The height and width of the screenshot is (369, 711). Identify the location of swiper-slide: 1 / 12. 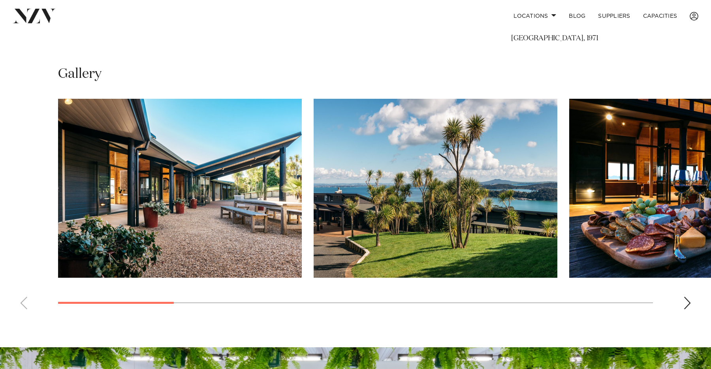
(180, 188).